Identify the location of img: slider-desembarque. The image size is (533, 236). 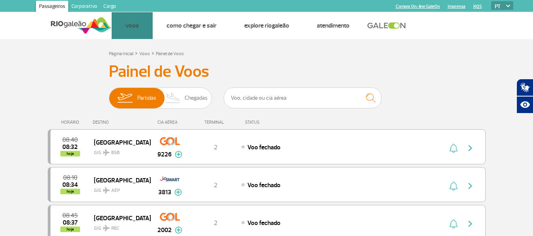
(173, 98).